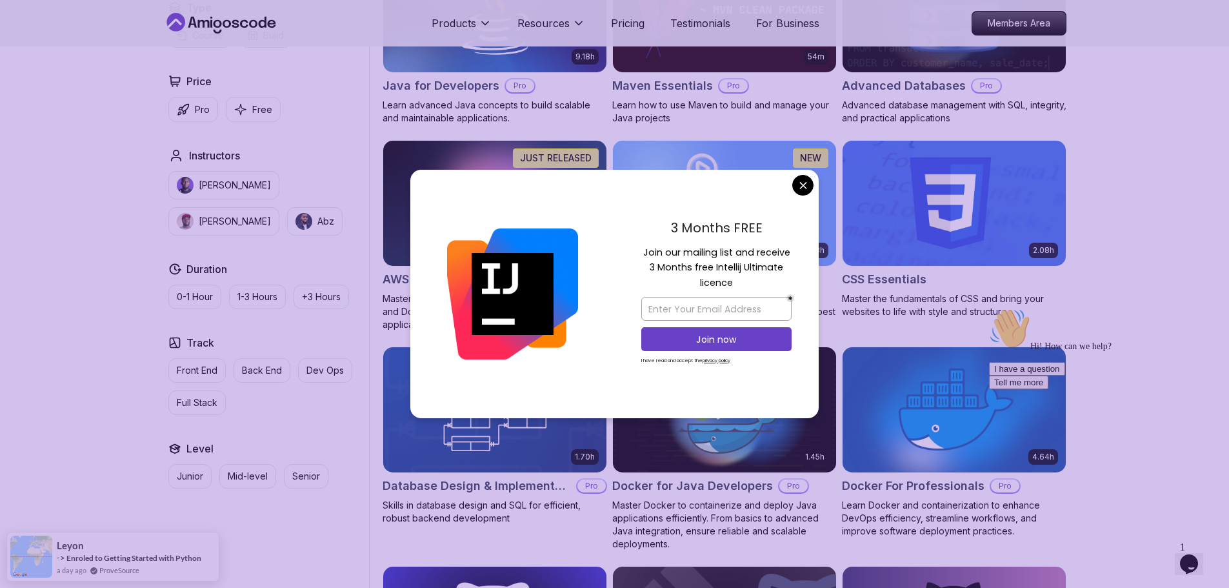 Image resolution: width=1229 pixels, height=588 pixels. I want to click on p: Testimonials, so click(700, 23).